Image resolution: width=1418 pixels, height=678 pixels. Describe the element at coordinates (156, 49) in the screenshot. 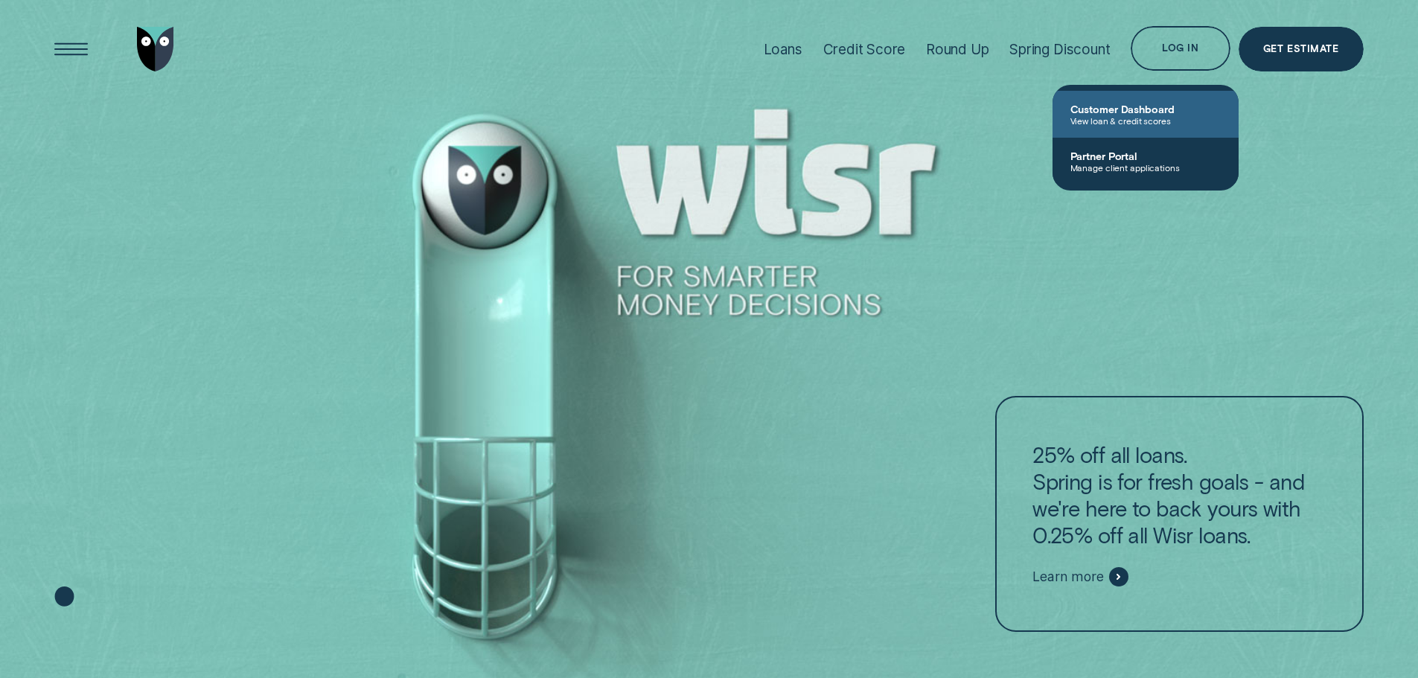

I see `img: Wisr` at that location.